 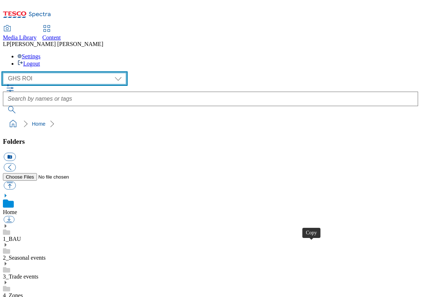 What do you see at coordinates (29, 63) in the screenshot?
I see `a: Logout` at bounding box center [29, 63].